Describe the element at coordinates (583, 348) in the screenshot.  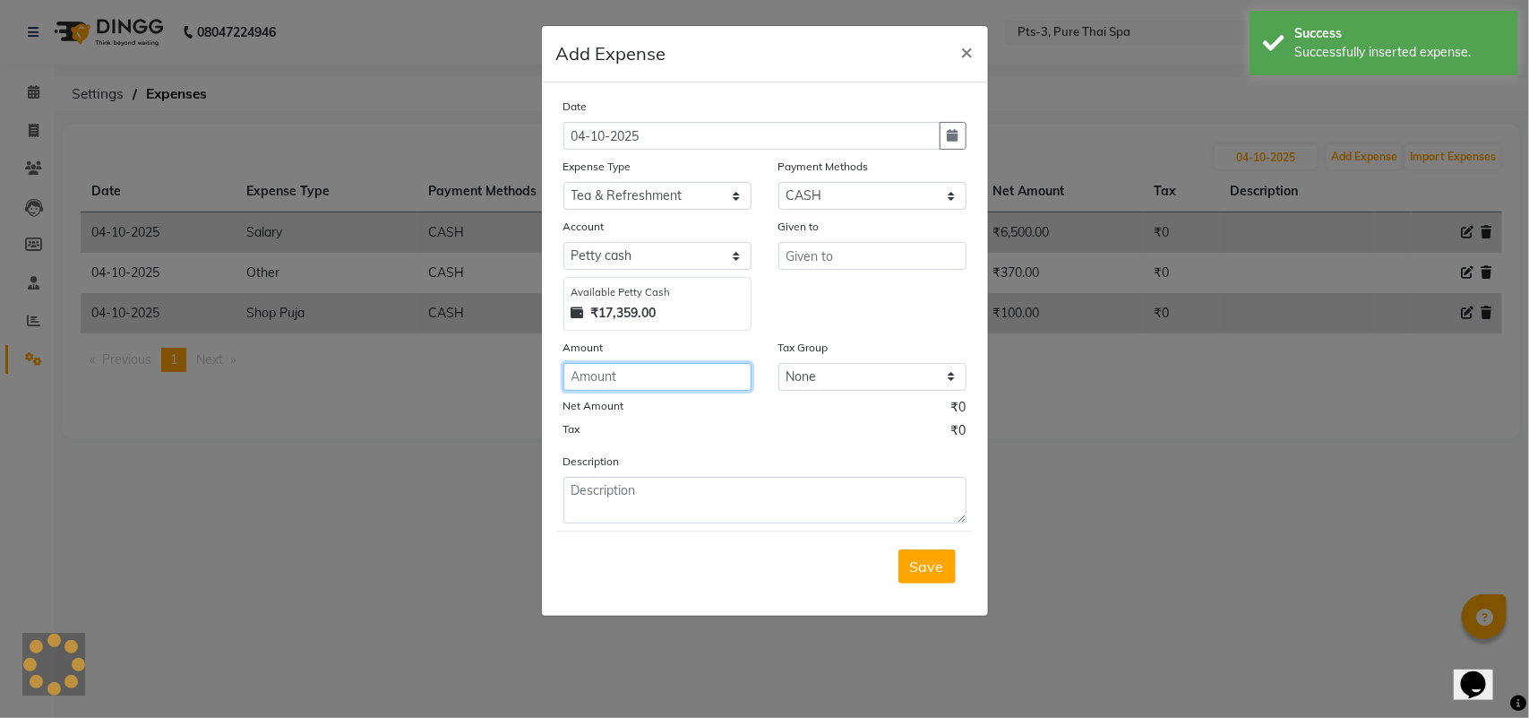
I see `label: Amount` at that location.